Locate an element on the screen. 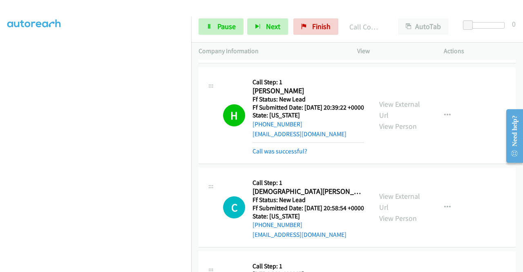  h1: H is located at coordinates (234, 115).